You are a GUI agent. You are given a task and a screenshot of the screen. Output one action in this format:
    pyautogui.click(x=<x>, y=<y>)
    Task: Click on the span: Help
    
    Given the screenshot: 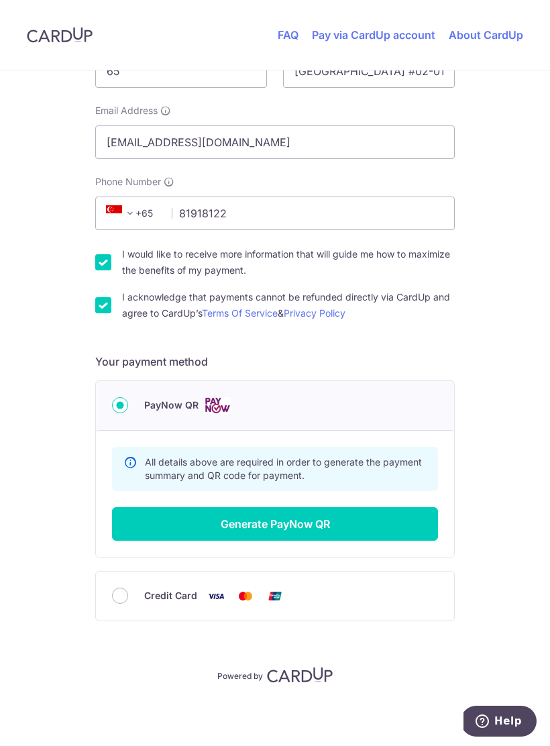 What is the action you would take?
    pyautogui.click(x=44, y=15)
    